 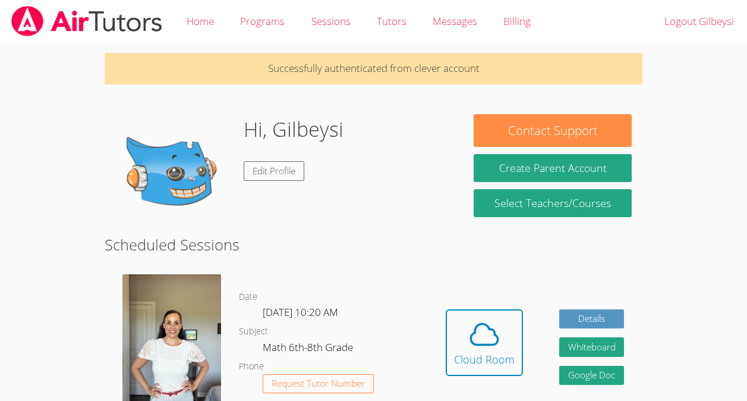 What do you see at coordinates (309, 349) in the screenshot?
I see `dd: Math 6th-8th Grade` at bounding box center [309, 349].